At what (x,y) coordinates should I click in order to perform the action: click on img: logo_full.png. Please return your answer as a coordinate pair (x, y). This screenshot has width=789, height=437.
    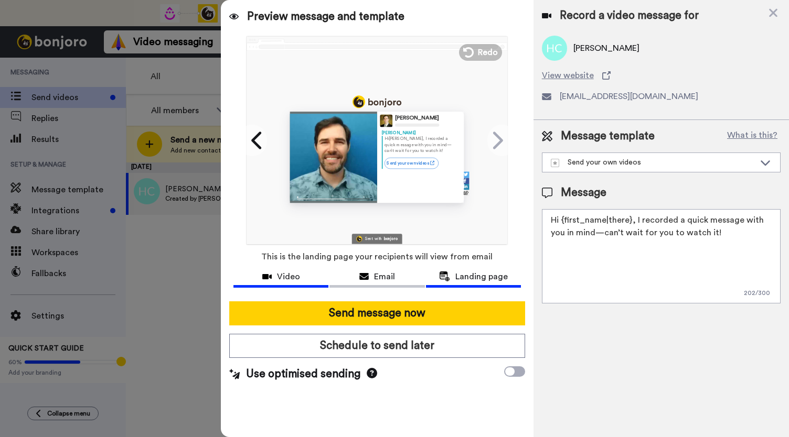
    Looking at the image, I should click on (377, 102).